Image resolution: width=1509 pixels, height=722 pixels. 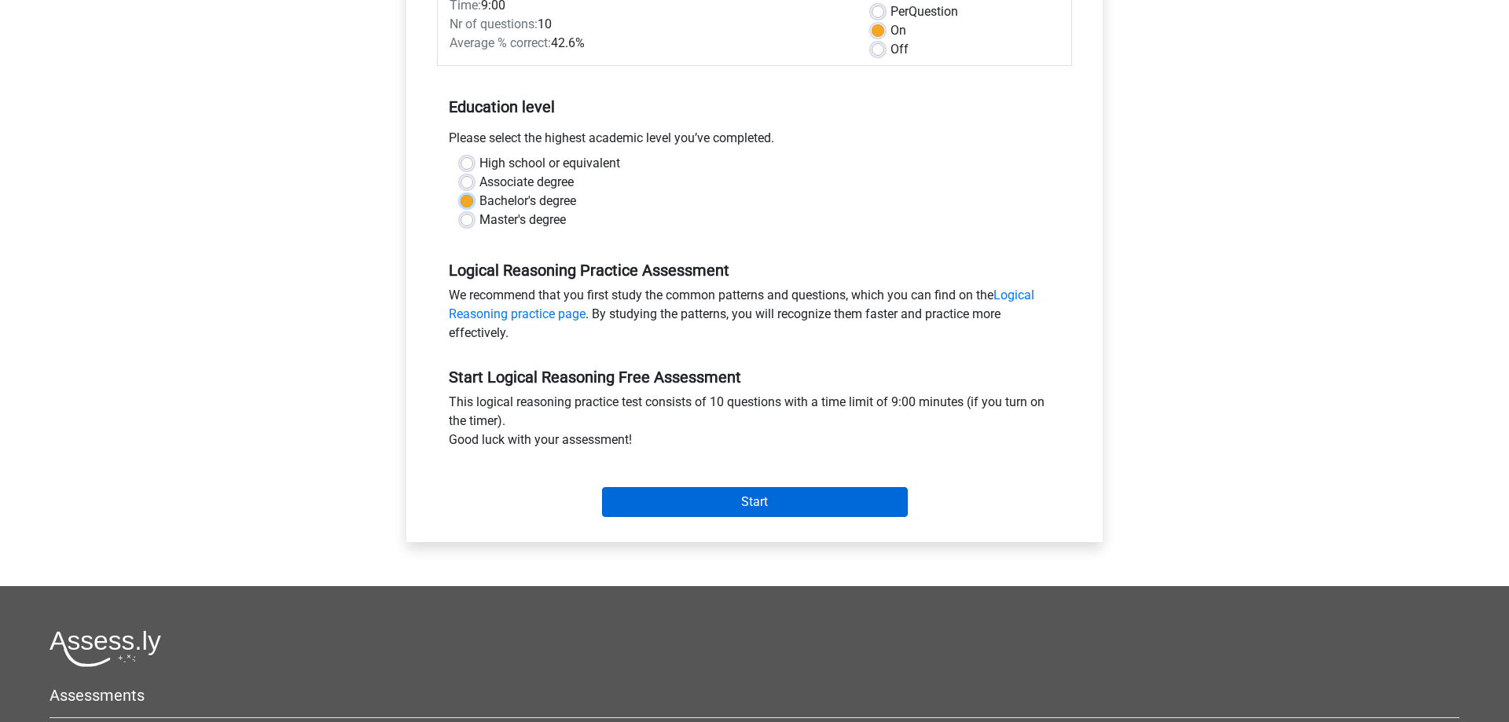 What do you see at coordinates (755, 107) in the screenshot?
I see `h5: Education level` at bounding box center [755, 107].